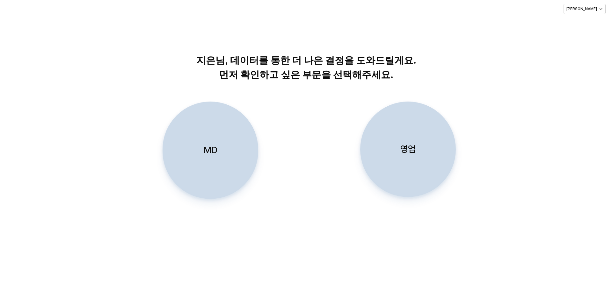 The height and width of the screenshot is (290, 612). Describe the element at coordinates (408, 149) in the screenshot. I see `p: 영업` at that location.